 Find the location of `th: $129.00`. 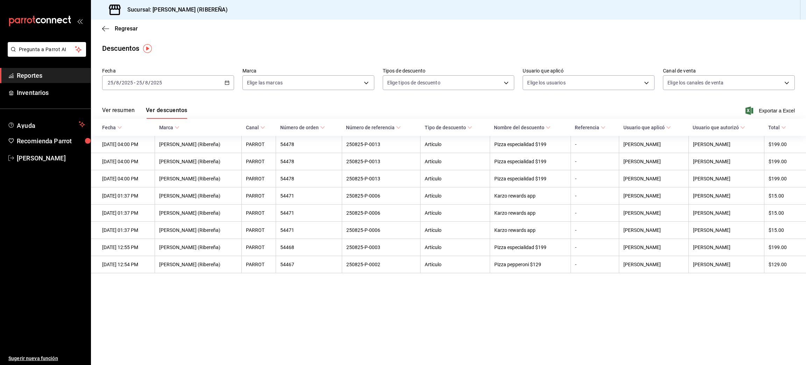

th: $129.00 is located at coordinates (785, 264).